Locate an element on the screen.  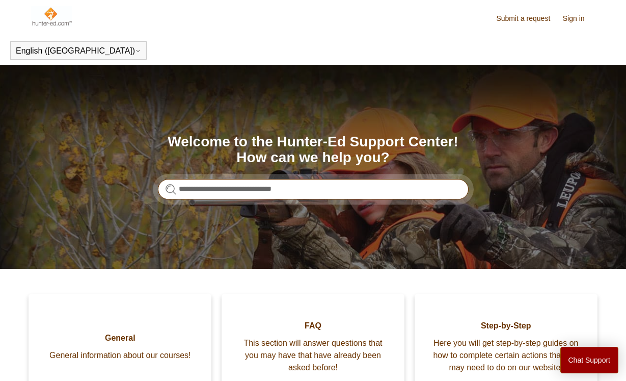
span: FAQ is located at coordinates (313, 326).